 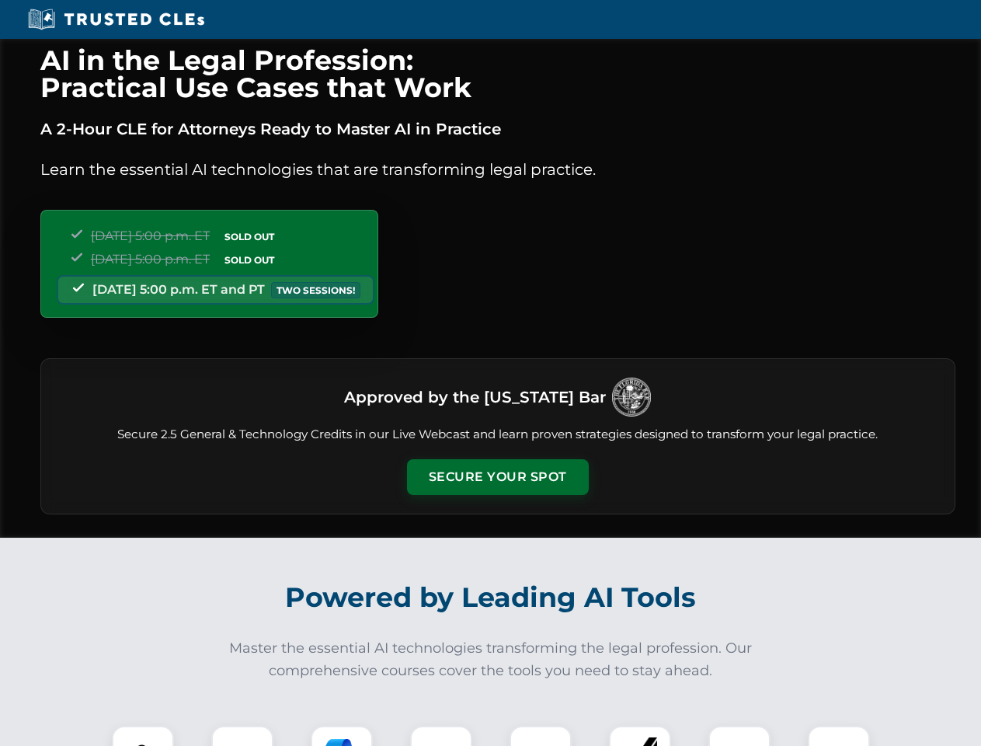 What do you see at coordinates (116, 19) in the screenshot?
I see `img: Trusted CLEs` at bounding box center [116, 19].